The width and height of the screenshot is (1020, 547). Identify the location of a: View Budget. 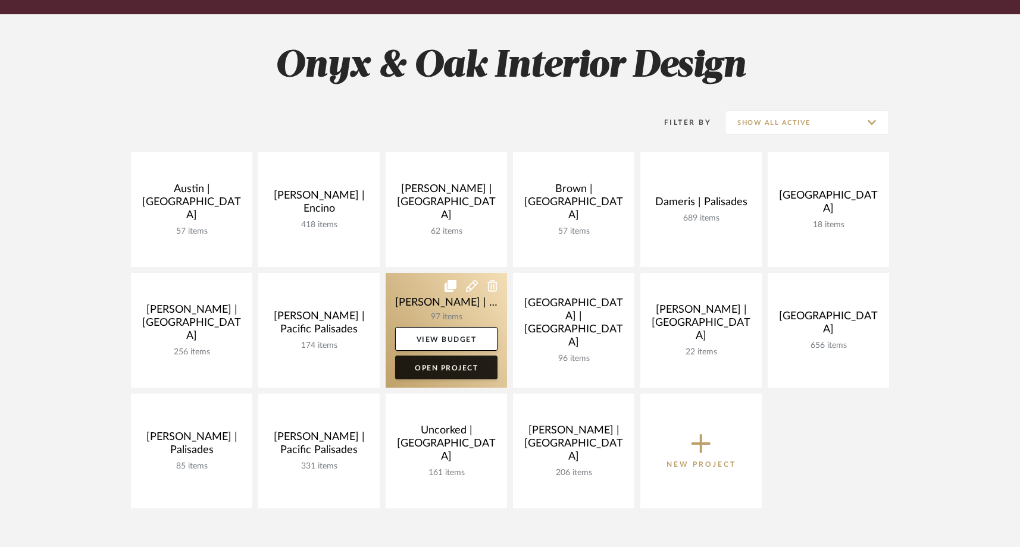
(446, 339).